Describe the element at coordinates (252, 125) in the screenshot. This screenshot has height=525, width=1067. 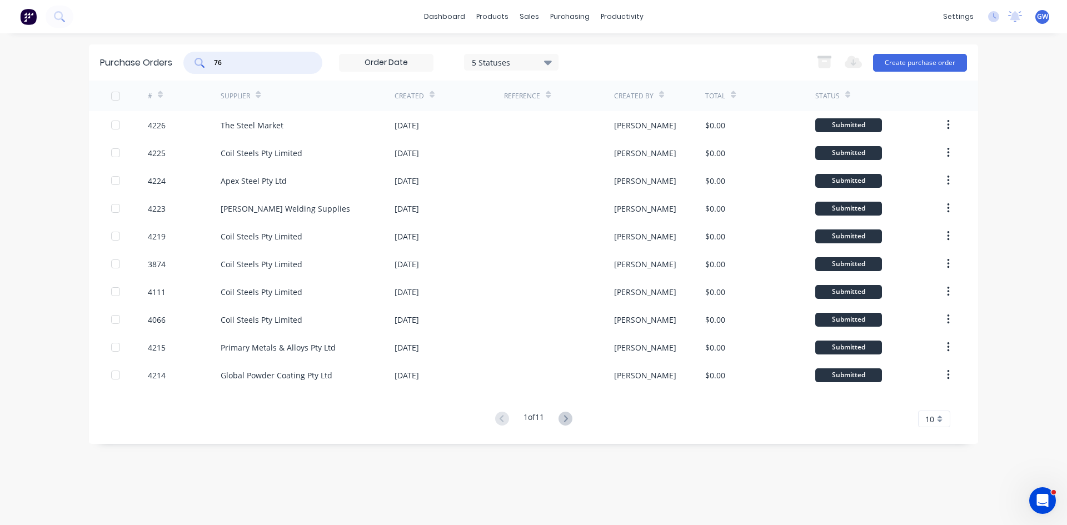
I see `div: The Steel Market` at that location.